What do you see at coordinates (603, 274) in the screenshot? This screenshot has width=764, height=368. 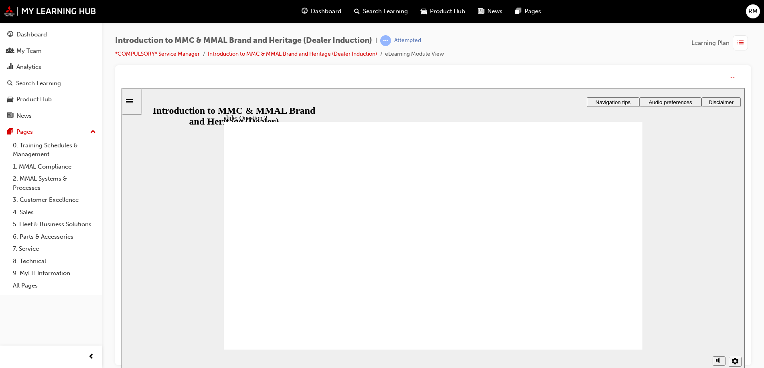 I see `div: misc controls` at bounding box center [603, 274].